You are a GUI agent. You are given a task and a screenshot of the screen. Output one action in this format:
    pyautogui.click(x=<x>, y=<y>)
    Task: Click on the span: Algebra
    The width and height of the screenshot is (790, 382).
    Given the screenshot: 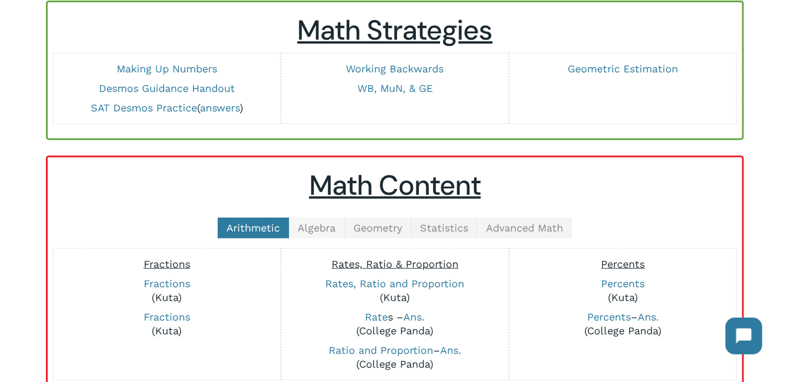 What is the action you would take?
    pyautogui.click(x=316, y=227)
    